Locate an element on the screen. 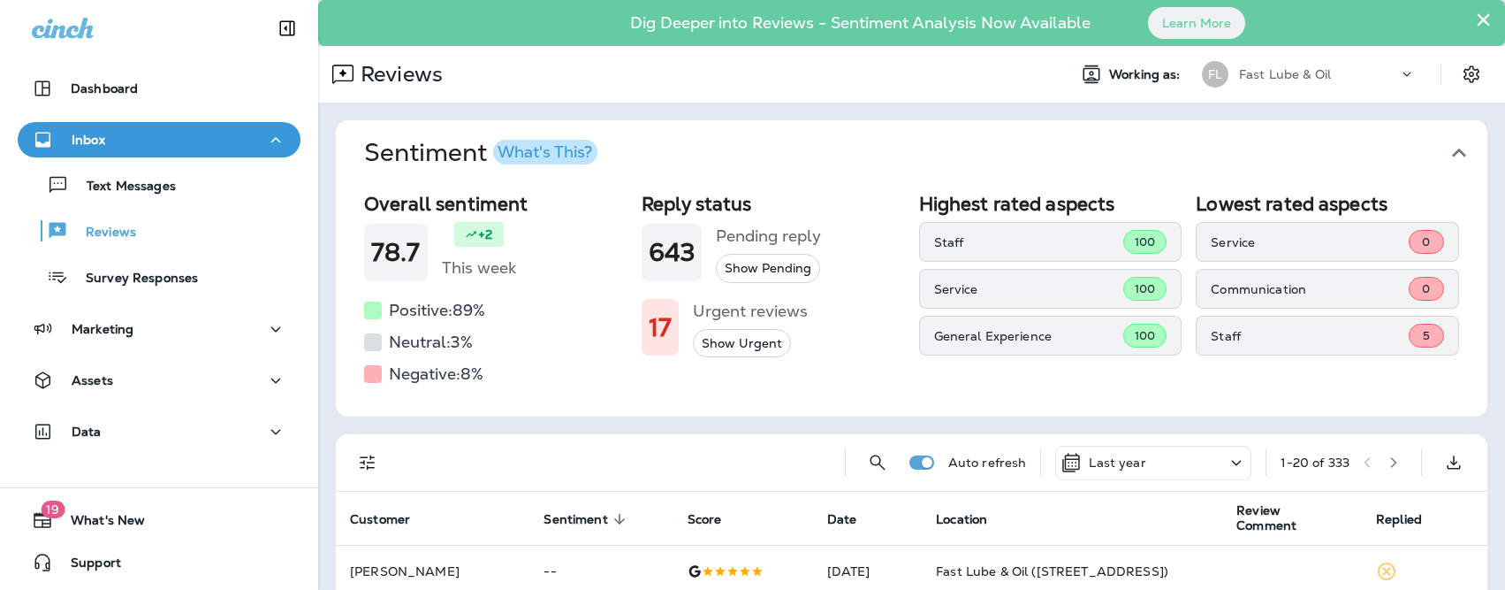 This screenshot has width=1505, height=590. h1: Sentiment is located at coordinates (481, 153).